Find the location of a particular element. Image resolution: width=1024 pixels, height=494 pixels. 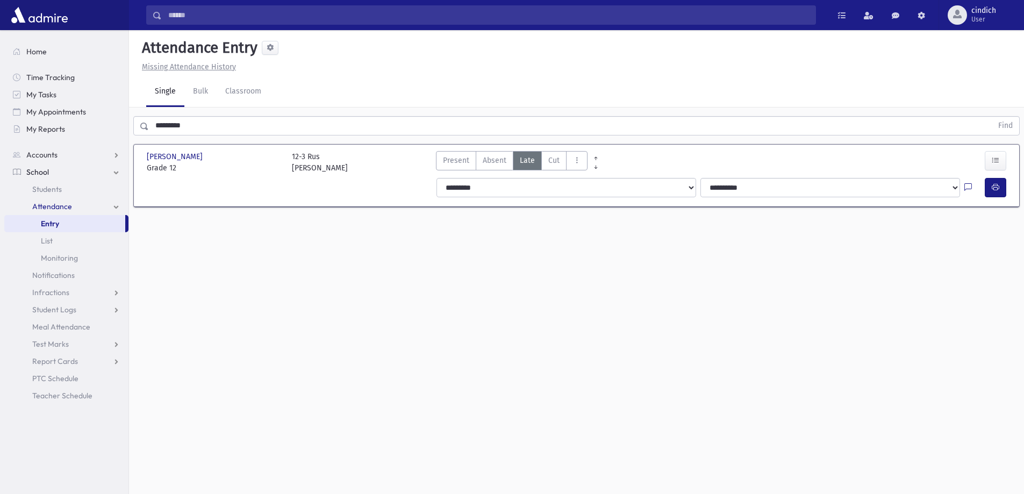

a: List is located at coordinates (66, 241).